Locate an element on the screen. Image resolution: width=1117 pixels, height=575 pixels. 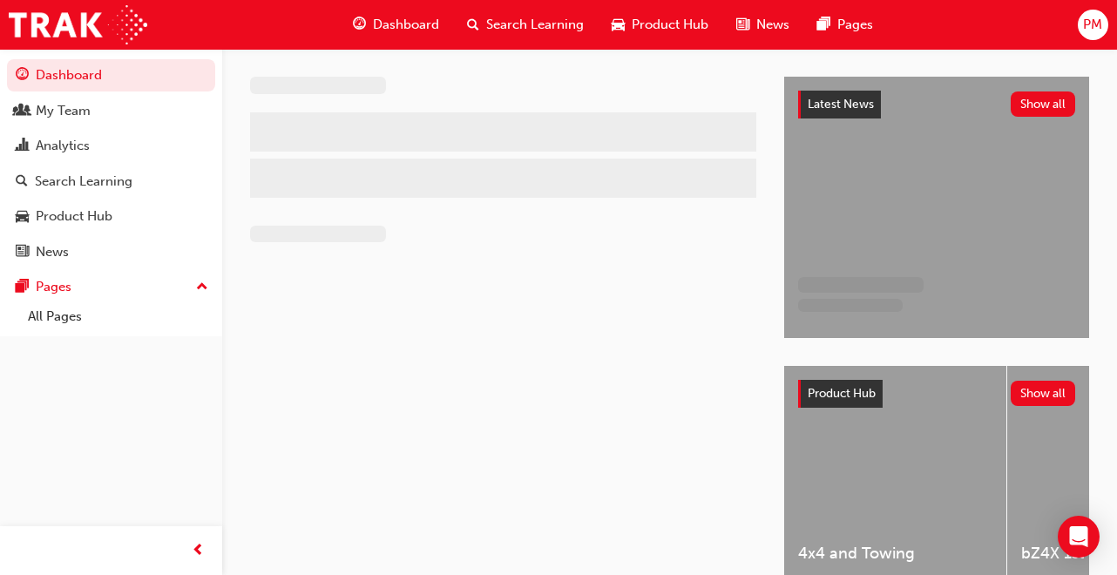
div: Pages is located at coordinates (53, 287).